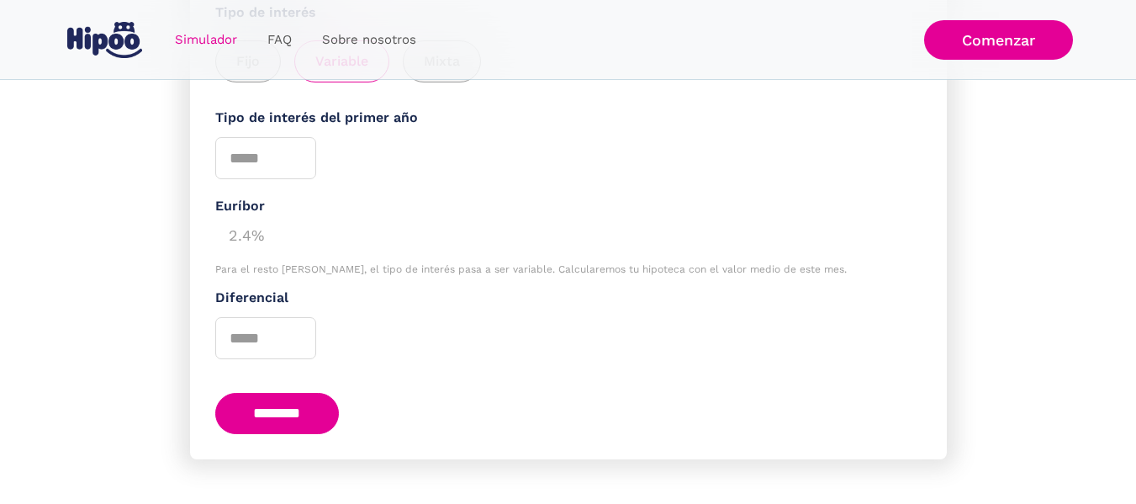 The image size is (1136, 504). Describe the element at coordinates (279, 40) in the screenshot. I see `a: FAQ` at that location.